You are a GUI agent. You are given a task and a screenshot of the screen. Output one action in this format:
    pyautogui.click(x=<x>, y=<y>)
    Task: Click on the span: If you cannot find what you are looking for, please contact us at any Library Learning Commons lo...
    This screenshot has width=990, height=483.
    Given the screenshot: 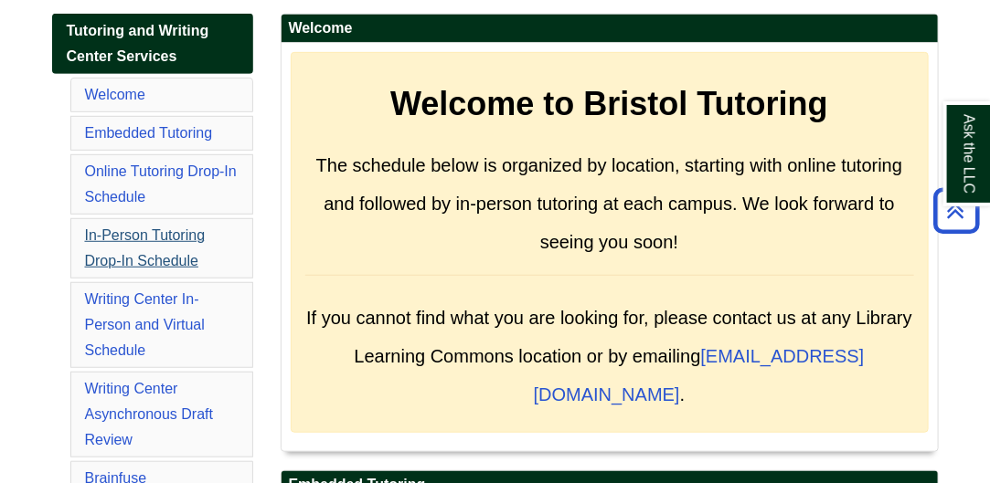 What is the action you would take?
    pyautogui.click(x=609, y=356)
    